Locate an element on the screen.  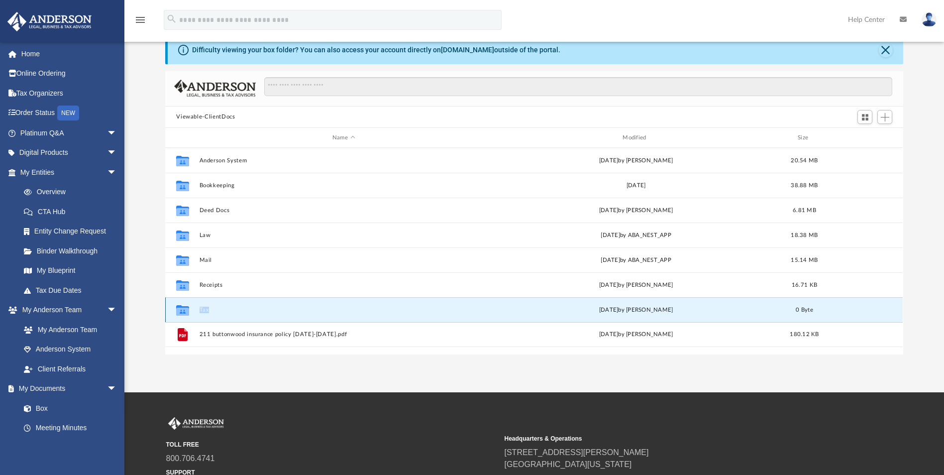
a: My Entitiesarrow_drop_down is located at coordinates (69, 172).